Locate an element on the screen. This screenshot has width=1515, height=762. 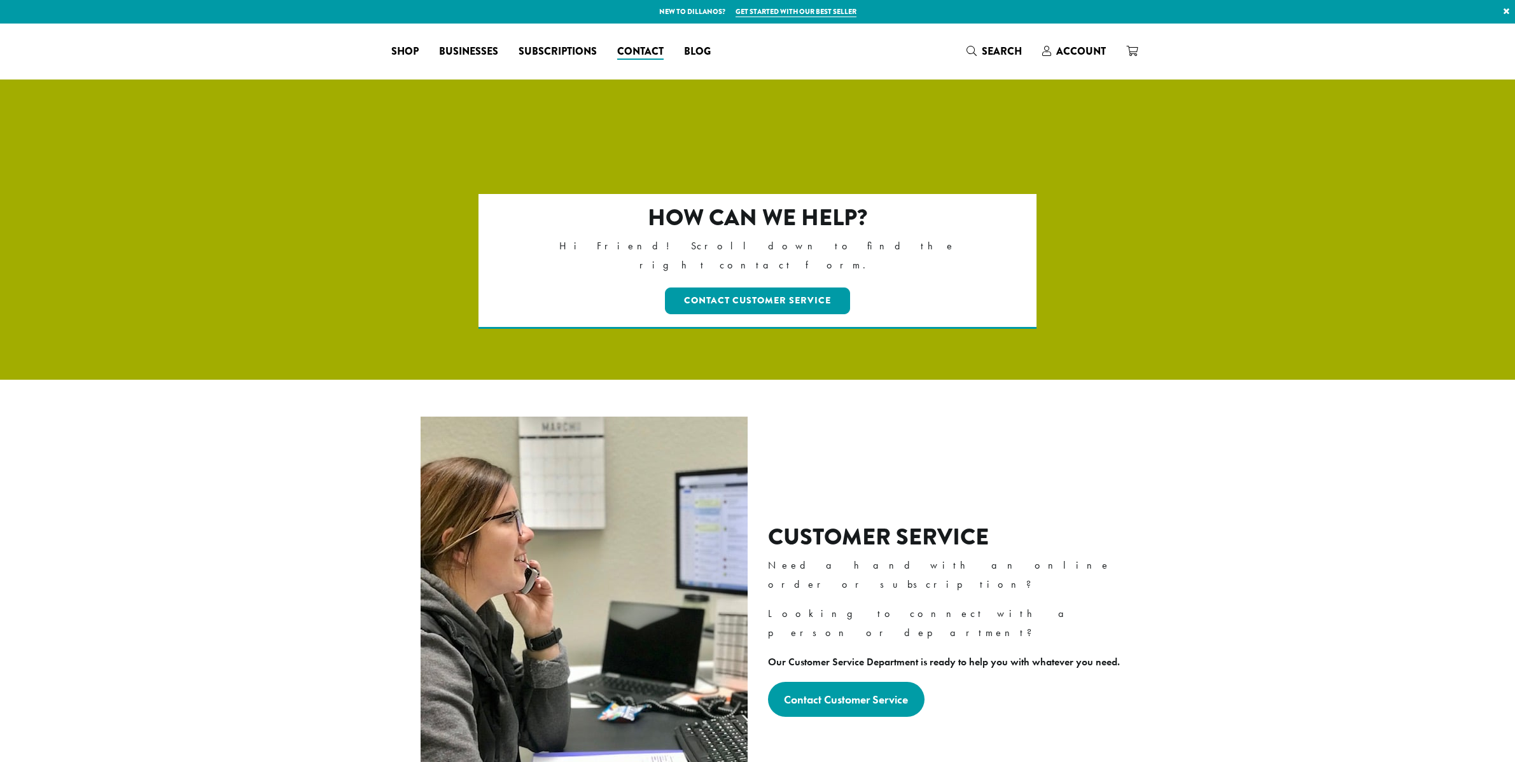
span: Subscriptions is located at coordinates (557, 52).